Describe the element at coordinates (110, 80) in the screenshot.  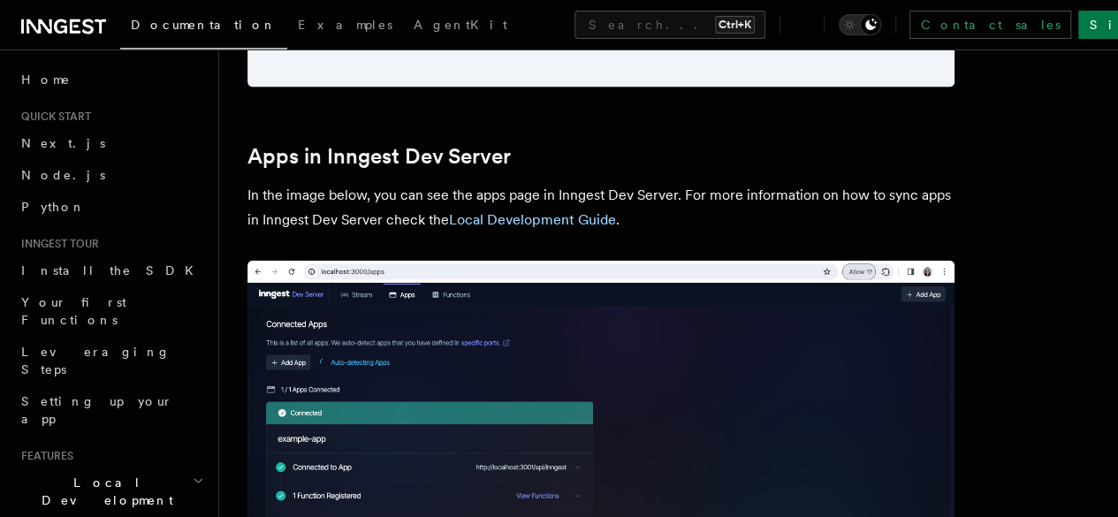
I see `a: Home` at that location.